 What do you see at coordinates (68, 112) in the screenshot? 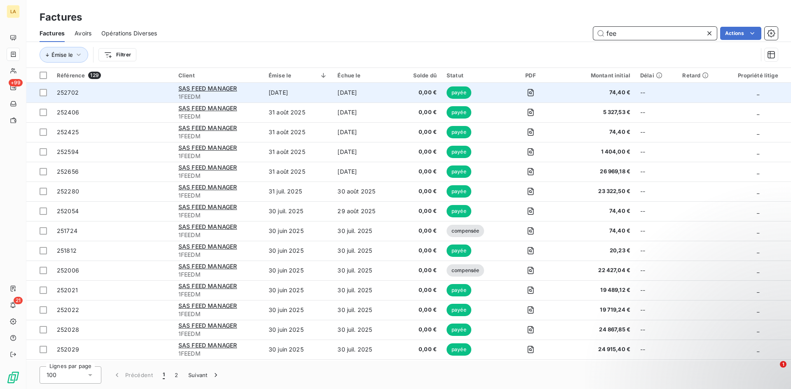
I see `span: 252406` at bounding box center [68, 112].